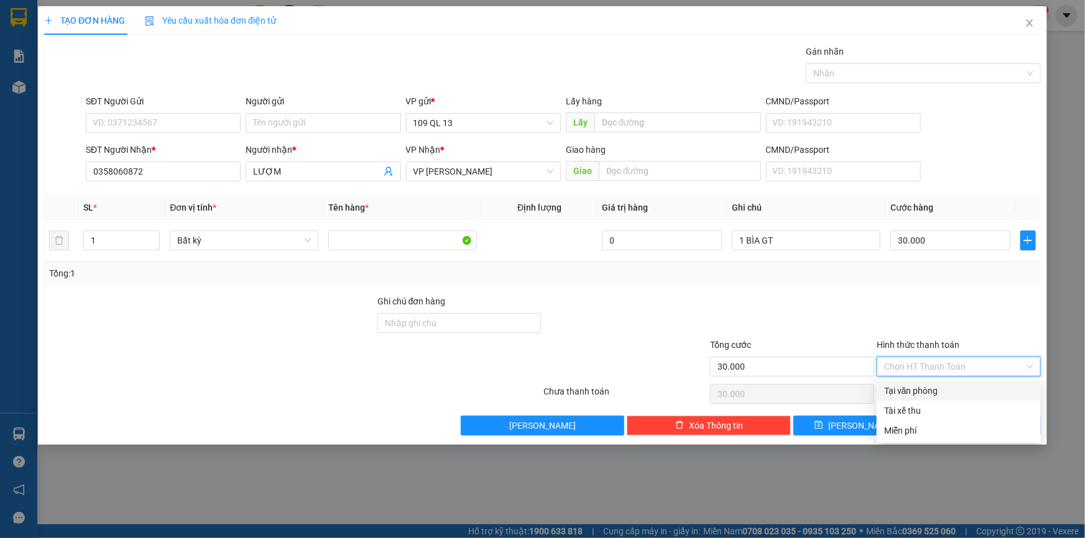  Describe the element at coordinates (483, 123) in the screenshot. I see `span: 109 QL 13` at that location.